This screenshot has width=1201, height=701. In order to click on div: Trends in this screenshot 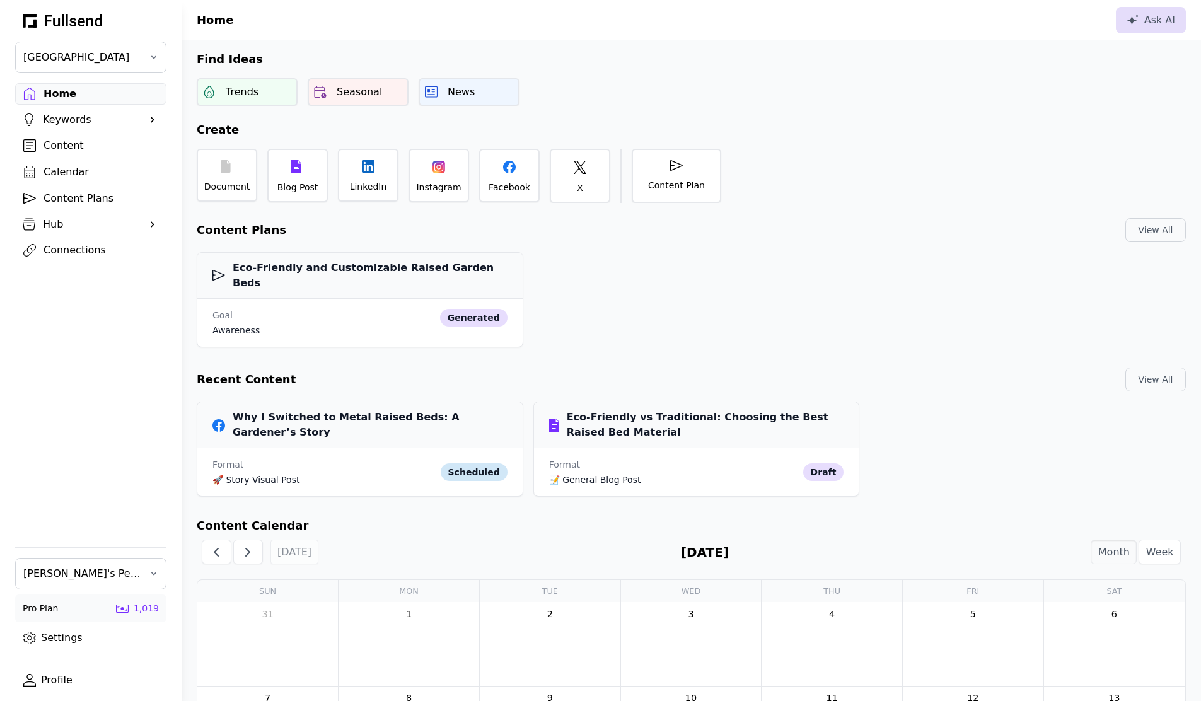, I will do `click(242, 92)`.